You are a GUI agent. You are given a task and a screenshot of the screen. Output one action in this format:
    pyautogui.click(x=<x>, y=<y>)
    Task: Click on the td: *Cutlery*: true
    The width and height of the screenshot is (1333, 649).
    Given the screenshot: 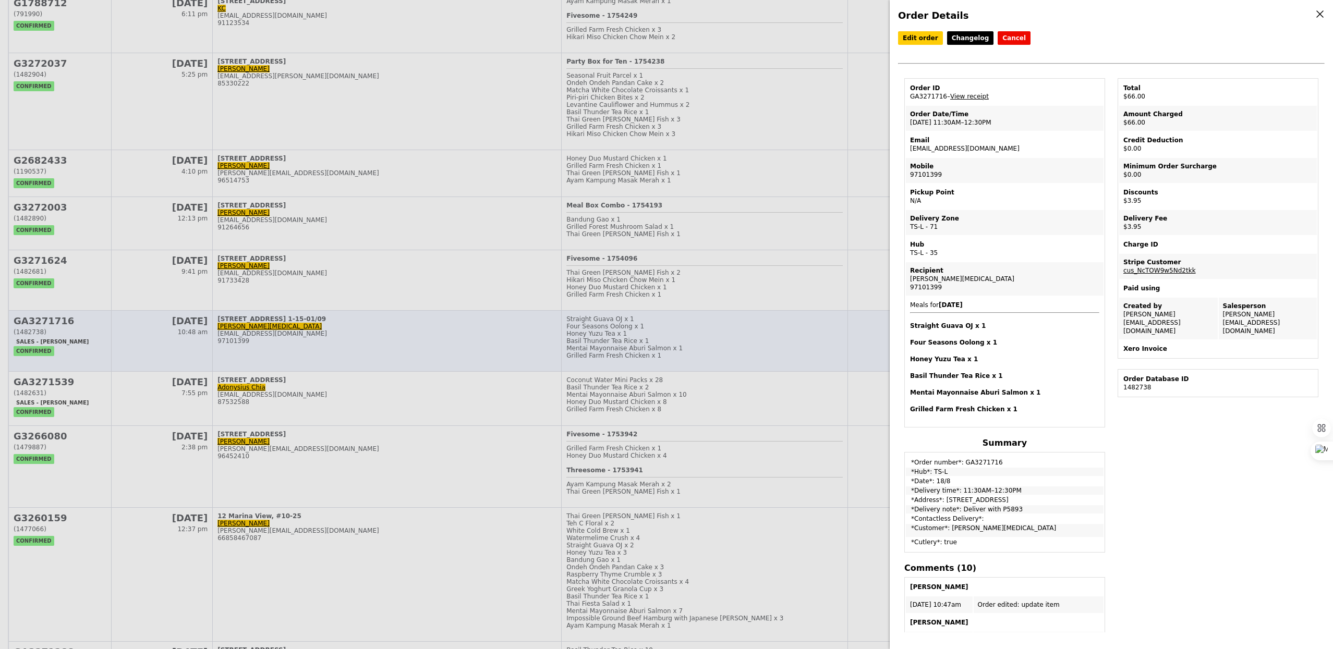 What is the action you would take?
    pyautogui.click(x=1005, y=545)
    